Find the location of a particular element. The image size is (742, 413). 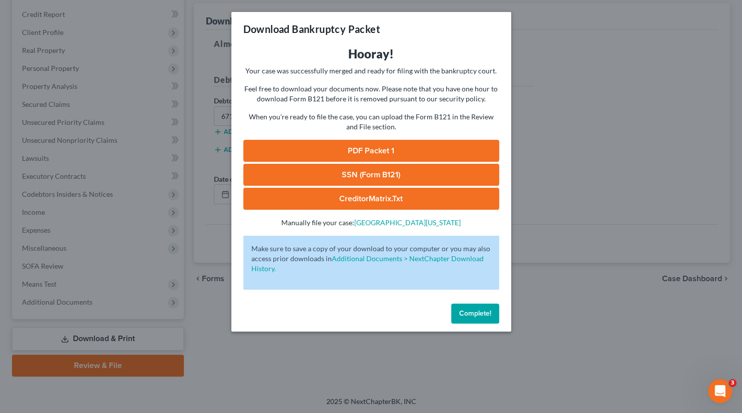

p: When you're ready to file the case, you can upload the Form B121 in the Review and File section. is located at coordinates (371, 122).